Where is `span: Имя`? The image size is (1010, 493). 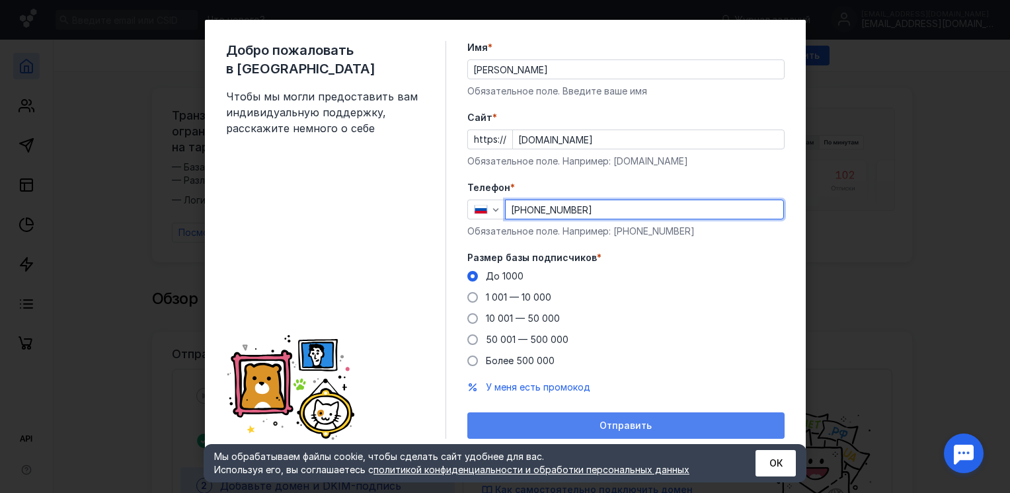
span: Имя is located at coordinates (477, 48).